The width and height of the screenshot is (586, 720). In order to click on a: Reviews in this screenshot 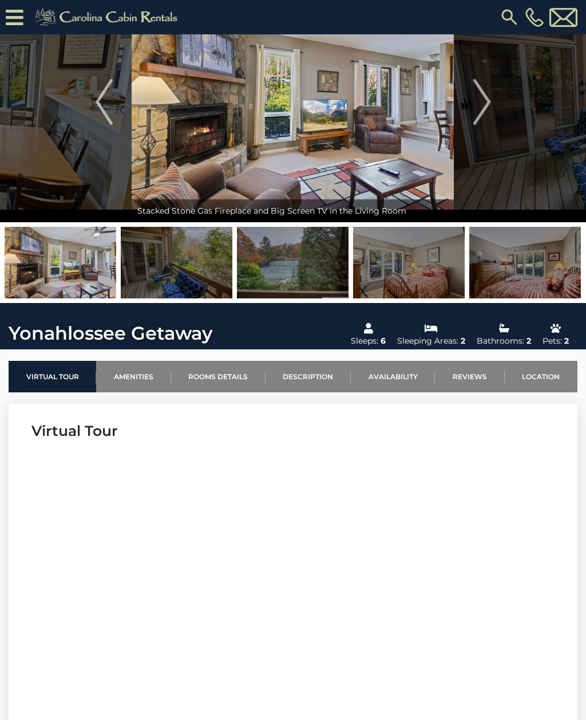, I will do `click(469, 376)`.